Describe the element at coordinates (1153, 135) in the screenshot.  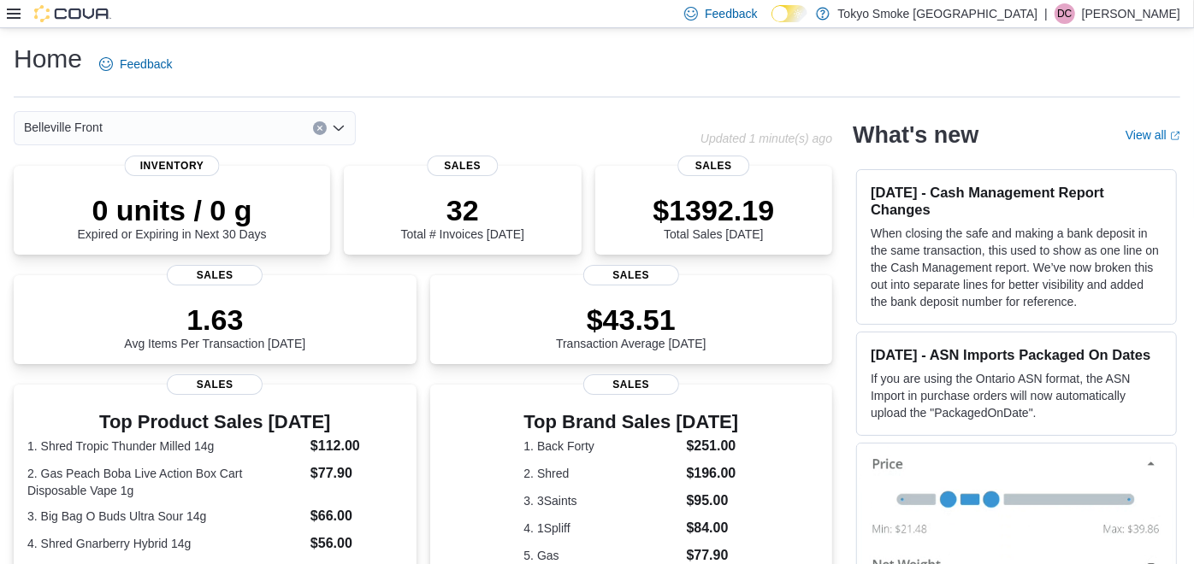
I see `a: View allExternal link` at that location.